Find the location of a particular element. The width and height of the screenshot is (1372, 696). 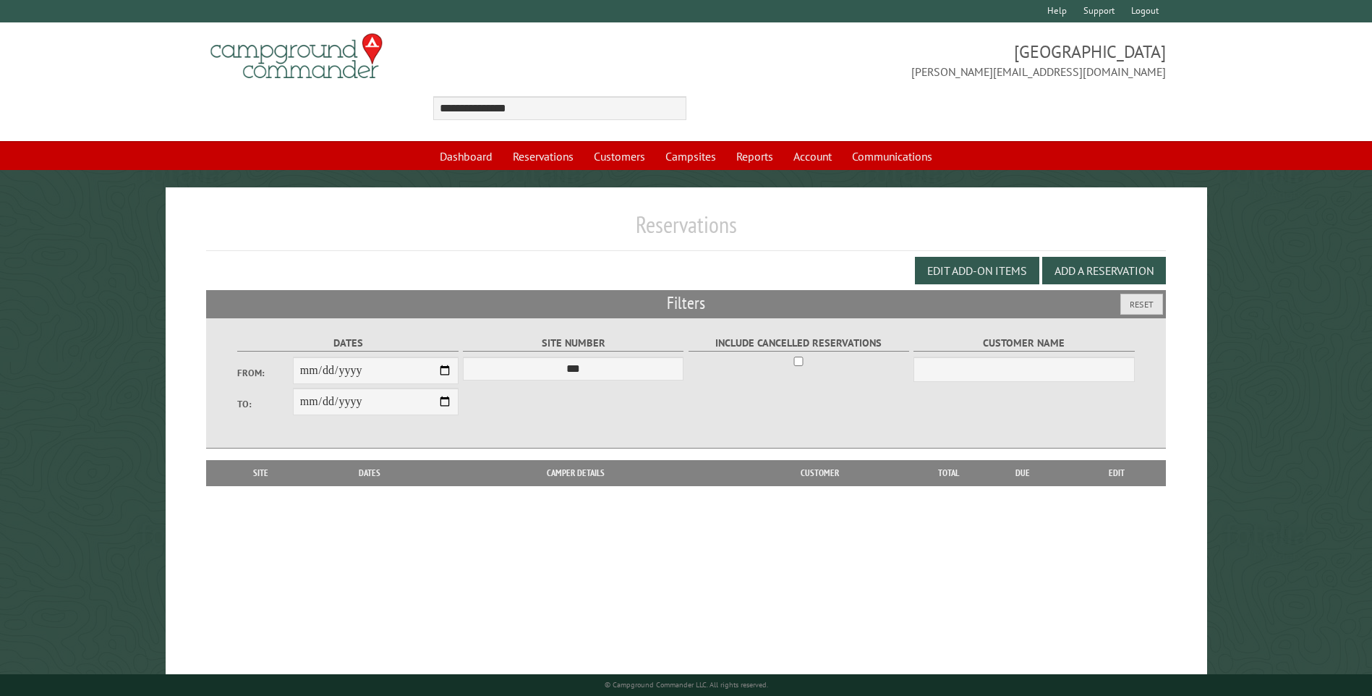

a: Customers is located at coordinates (619, 156).